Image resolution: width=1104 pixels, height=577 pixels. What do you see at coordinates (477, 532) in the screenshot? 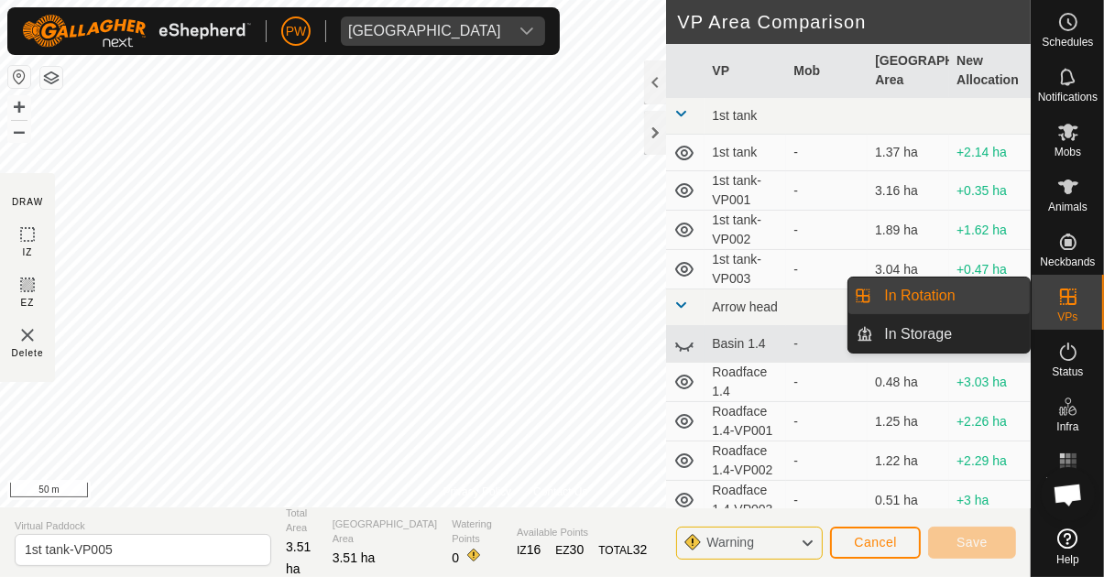
I see `span: Watering Points` at bounding box center [477, 532].